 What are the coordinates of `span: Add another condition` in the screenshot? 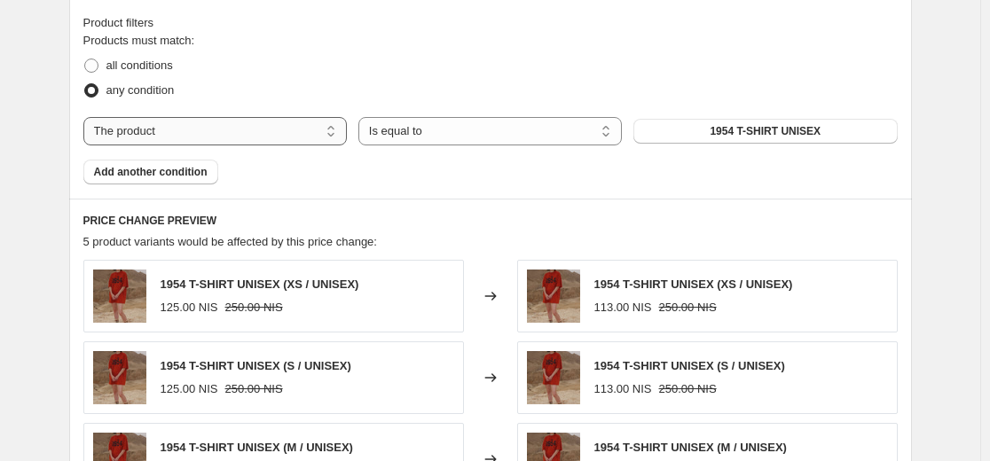 It's located at (151, 172).